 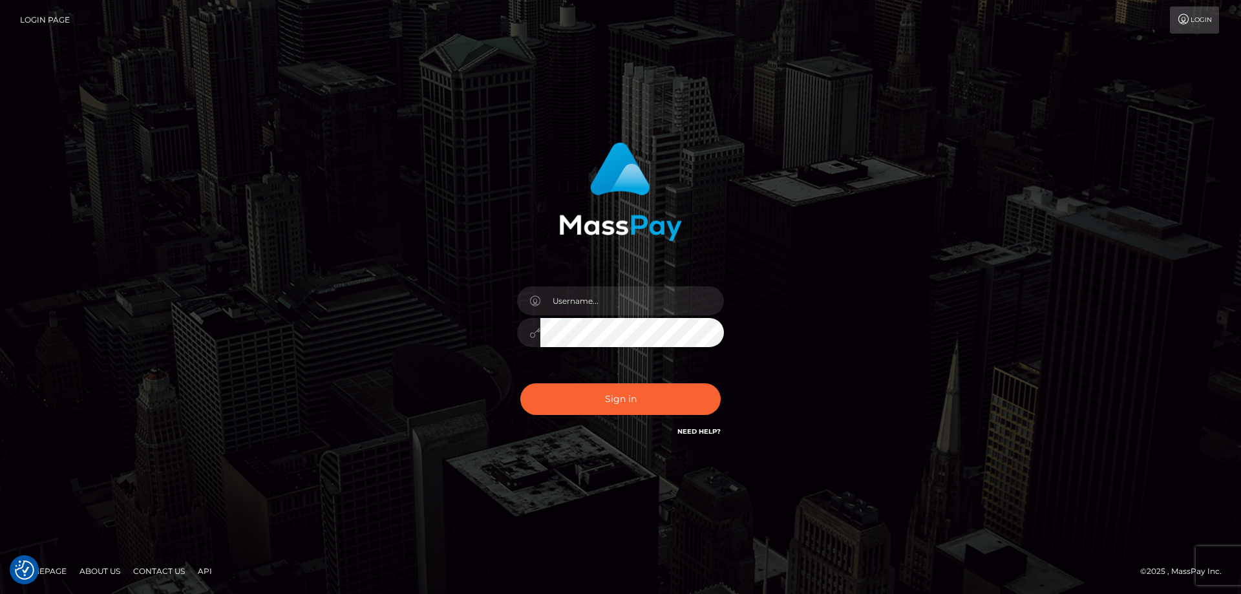 I want to click on button: Sign in, so click(x=620, y=399).